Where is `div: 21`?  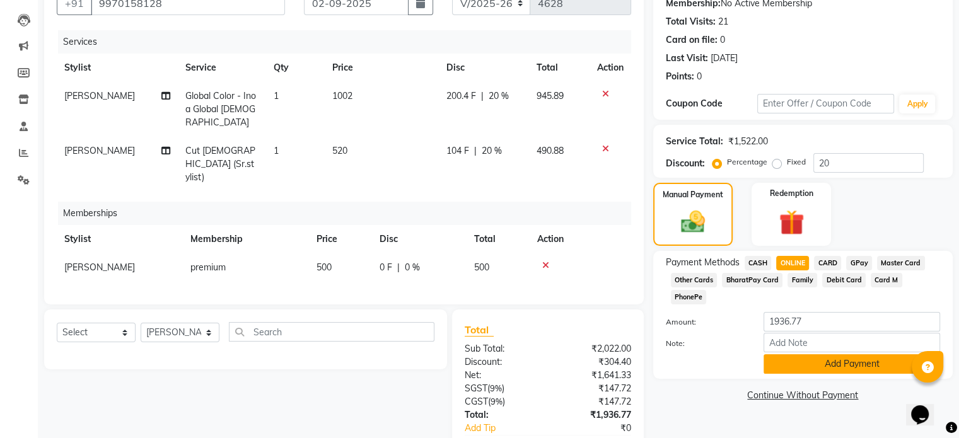
div: 21 is located at coordinates (723, 21).